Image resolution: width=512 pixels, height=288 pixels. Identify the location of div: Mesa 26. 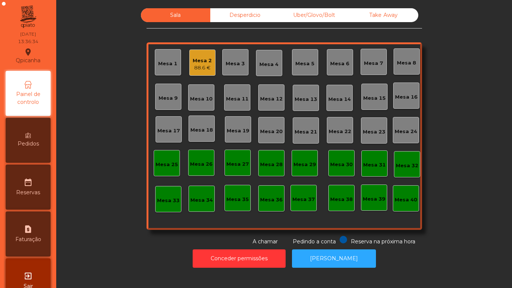
(201, 164).